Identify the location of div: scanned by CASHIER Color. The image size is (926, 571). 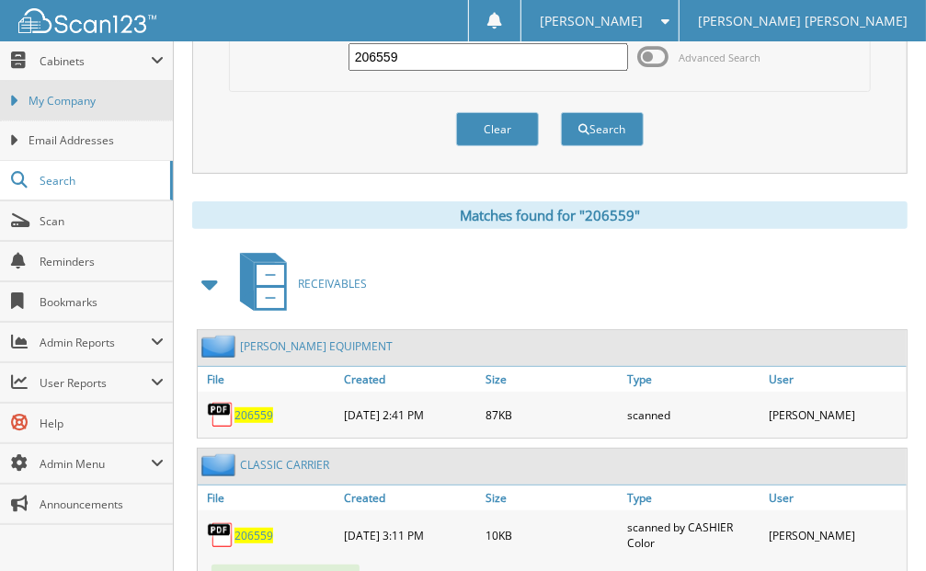
(694, 535).